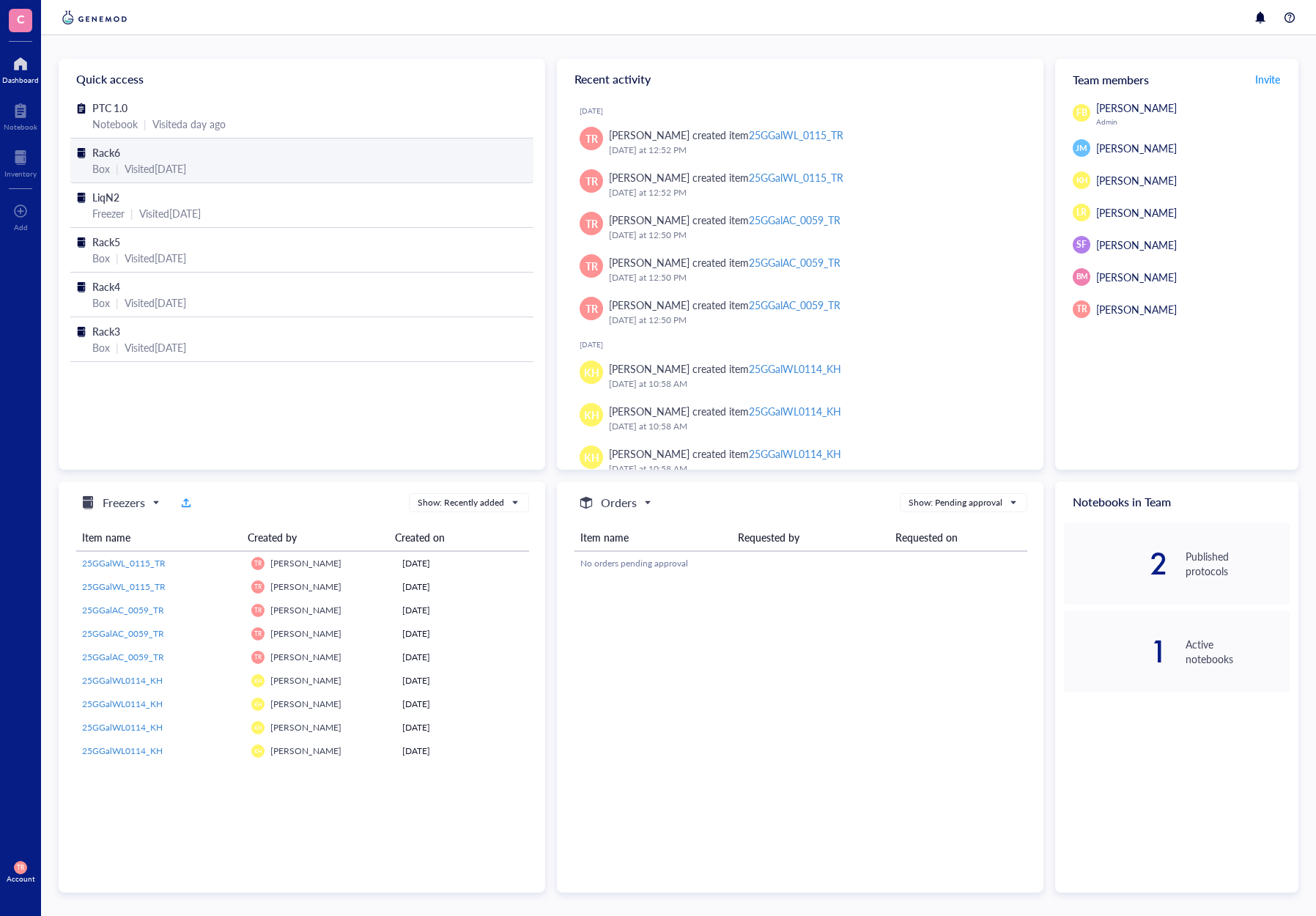  Describe the element at coordinates (618, 503) in the screenshot. I see `h5: Orders` at that location.